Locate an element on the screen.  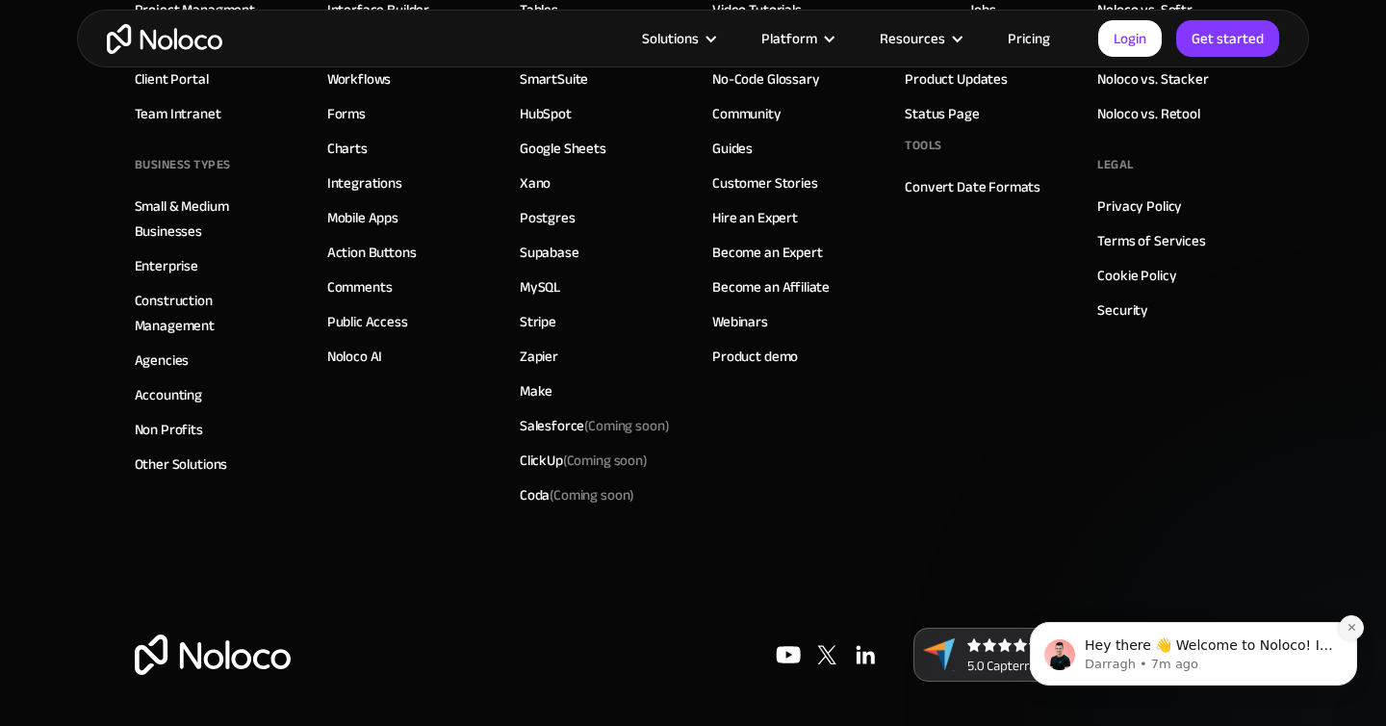
a: Client Portal is located at coordinates (171, 79).